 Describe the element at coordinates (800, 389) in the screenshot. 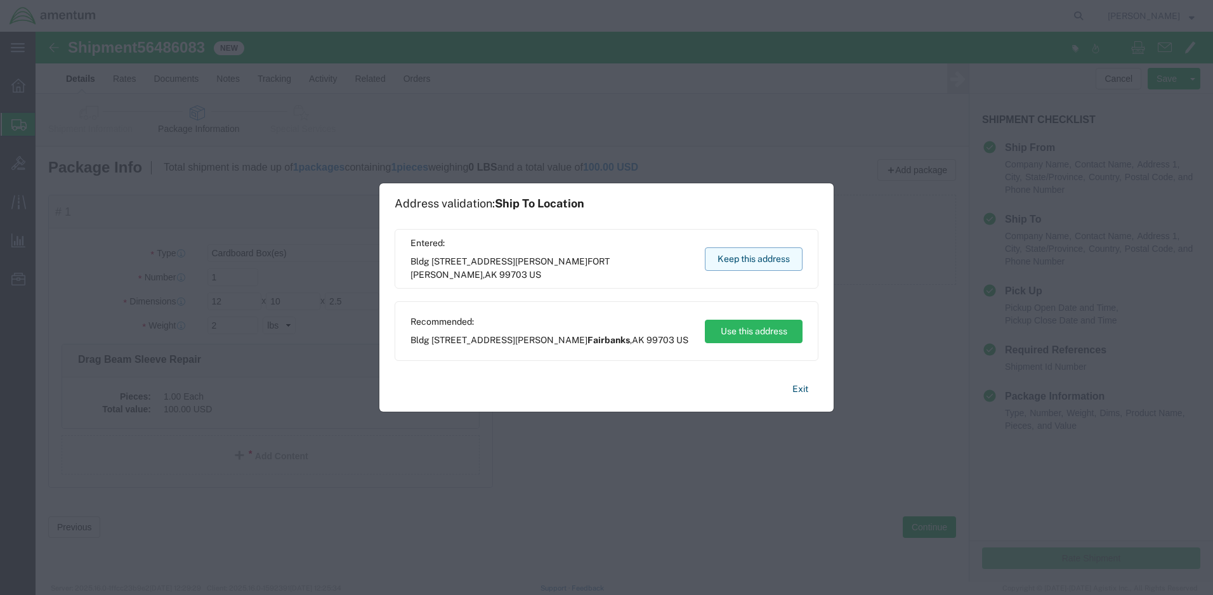

I see `button: Exit` at that location.